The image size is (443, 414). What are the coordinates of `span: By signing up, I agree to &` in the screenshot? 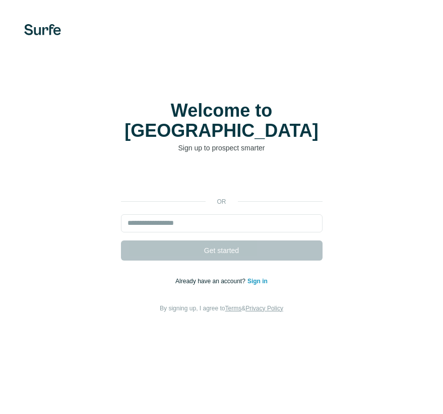 It's located at (221, 309).